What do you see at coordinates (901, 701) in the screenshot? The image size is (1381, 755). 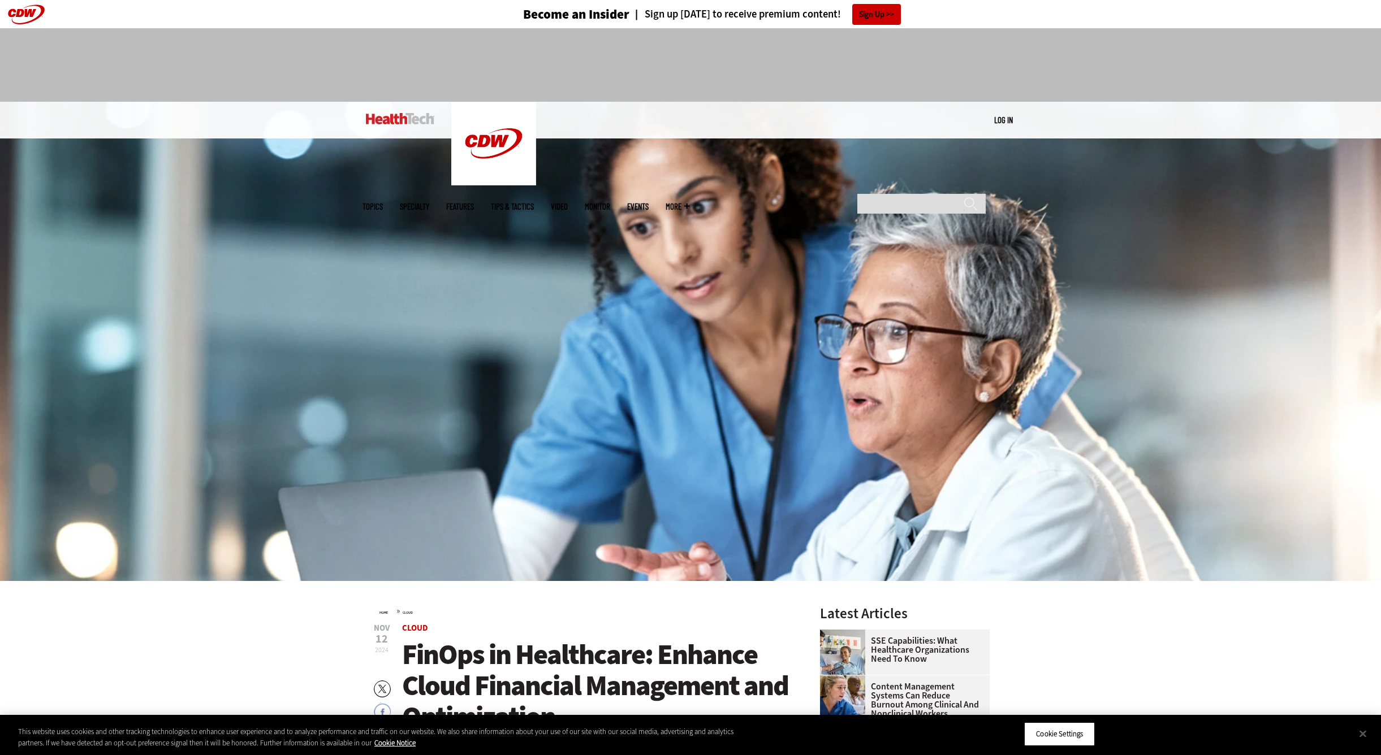 I see `a: Content Management Systems Can Reduce Burnout Among Clinical and Nonclinical Workers` at bounding box center [901, 701].